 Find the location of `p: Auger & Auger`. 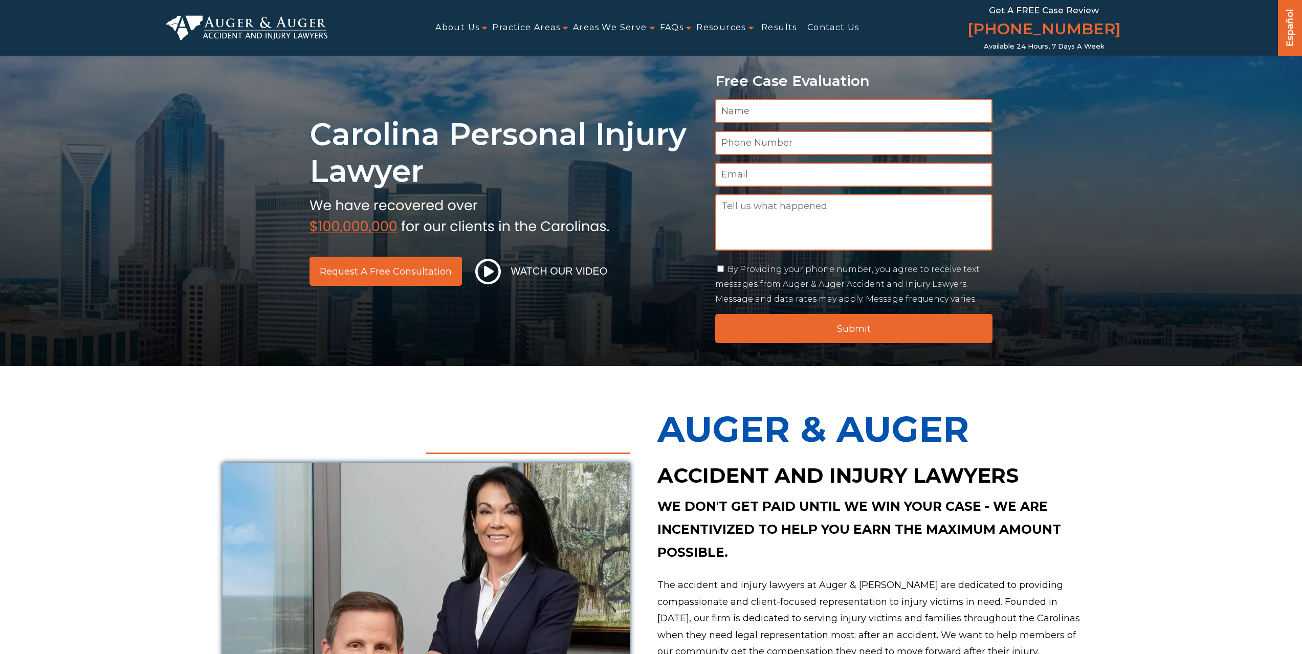

p: Auger & Auger is located at coordinates (869, 429).